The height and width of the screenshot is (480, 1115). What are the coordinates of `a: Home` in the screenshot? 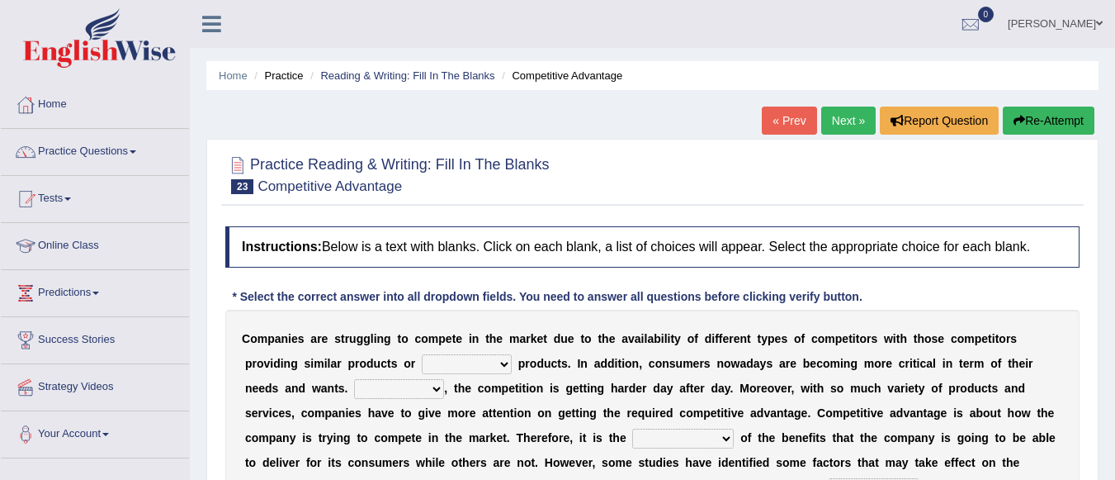 It's located at (233, 75).